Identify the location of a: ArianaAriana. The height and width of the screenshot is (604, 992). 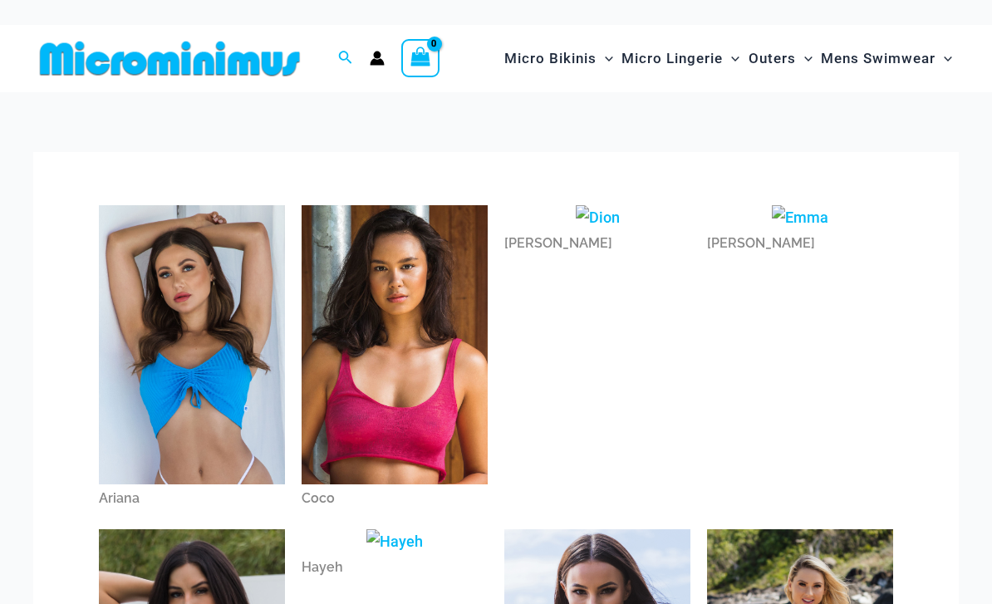
(192, 359).